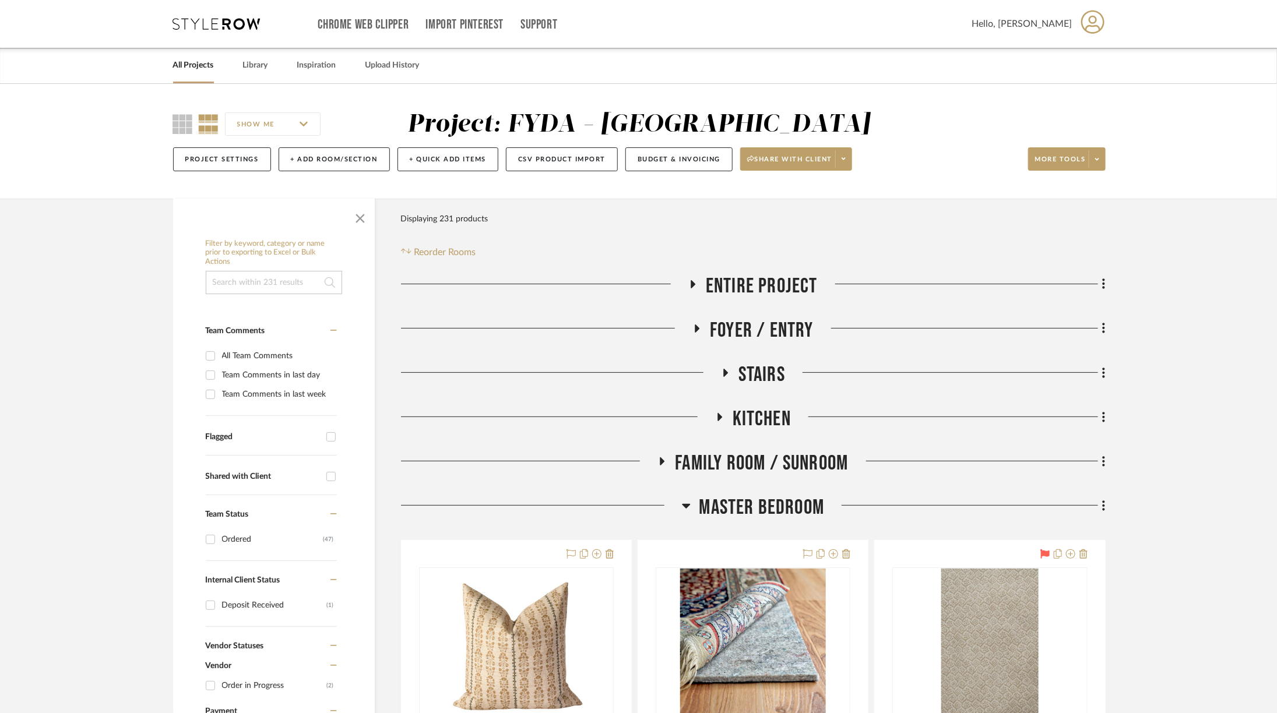 This screenshot has width=1277, height=713. Describe the element at coordinates (330, 605) in the screenshot. I see `div: (1)` at that location.